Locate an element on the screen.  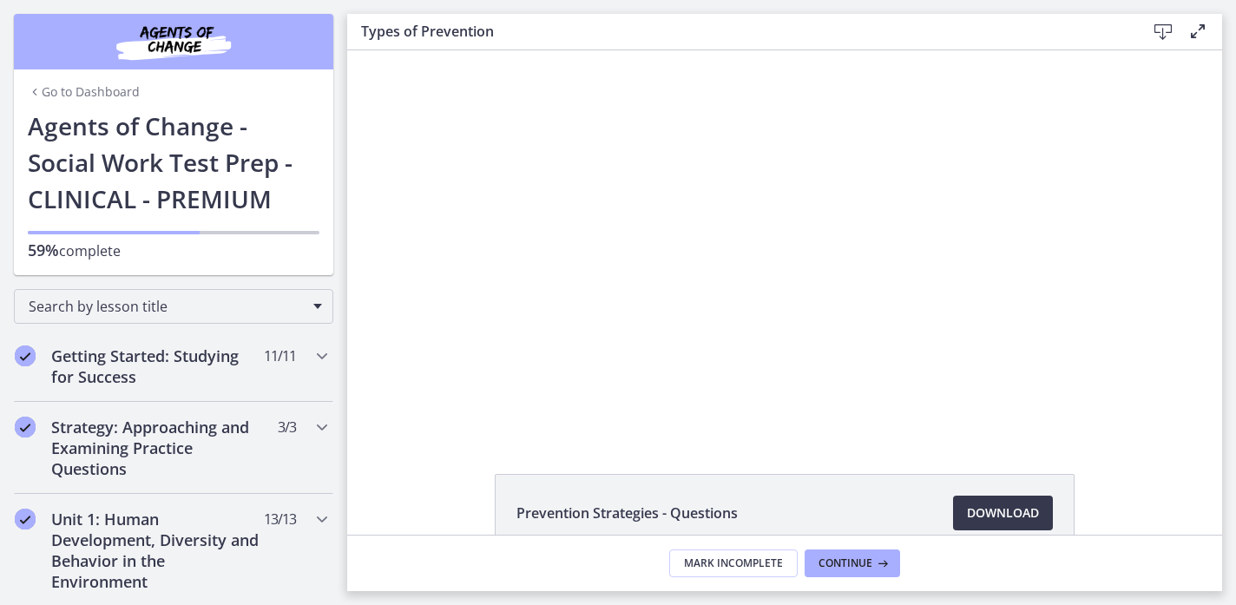
span: 13 / 13 is located at coordinates (279, 519).